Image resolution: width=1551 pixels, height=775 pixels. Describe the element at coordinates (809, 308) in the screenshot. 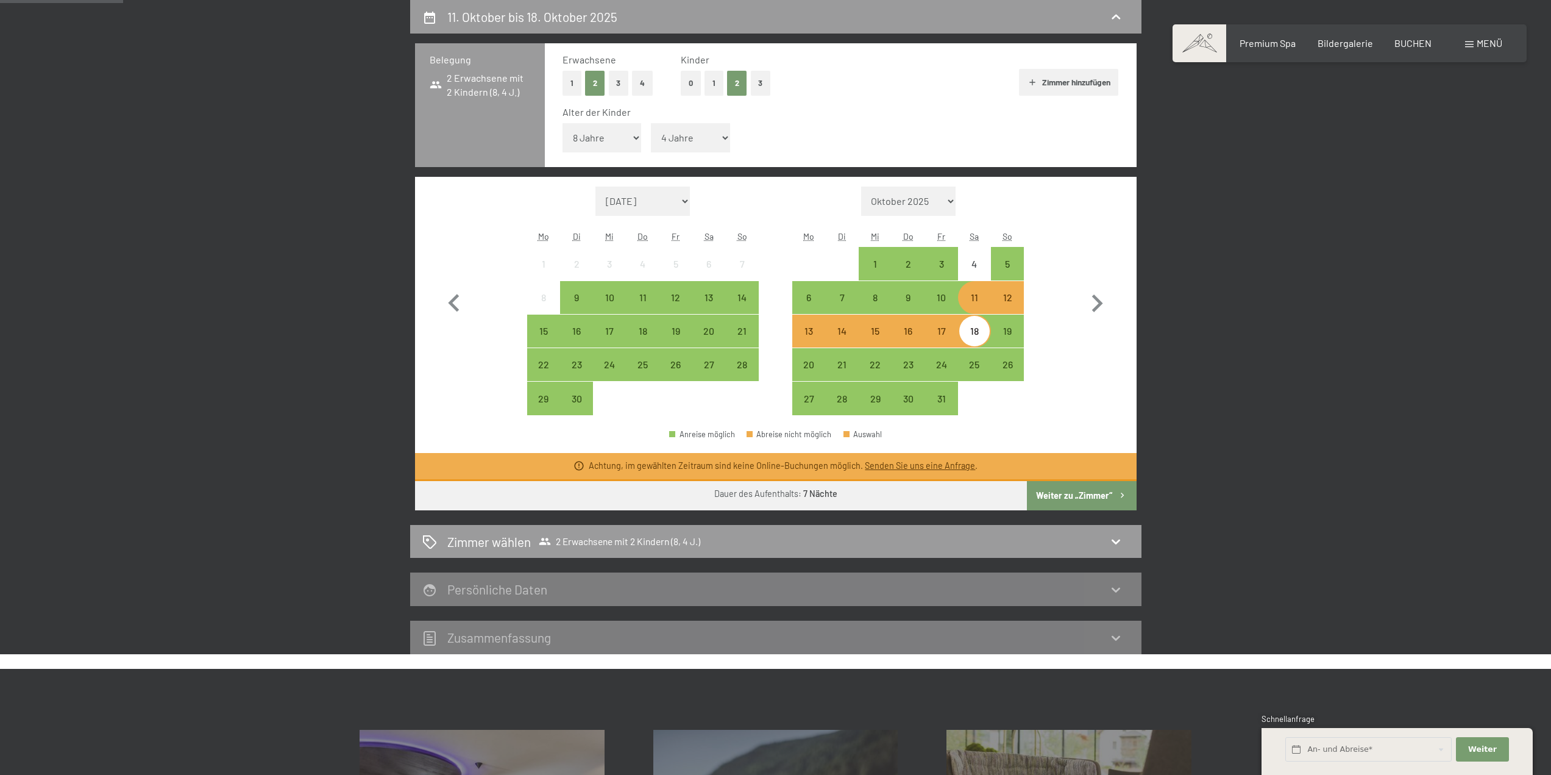

I see `div: 6` at that location.